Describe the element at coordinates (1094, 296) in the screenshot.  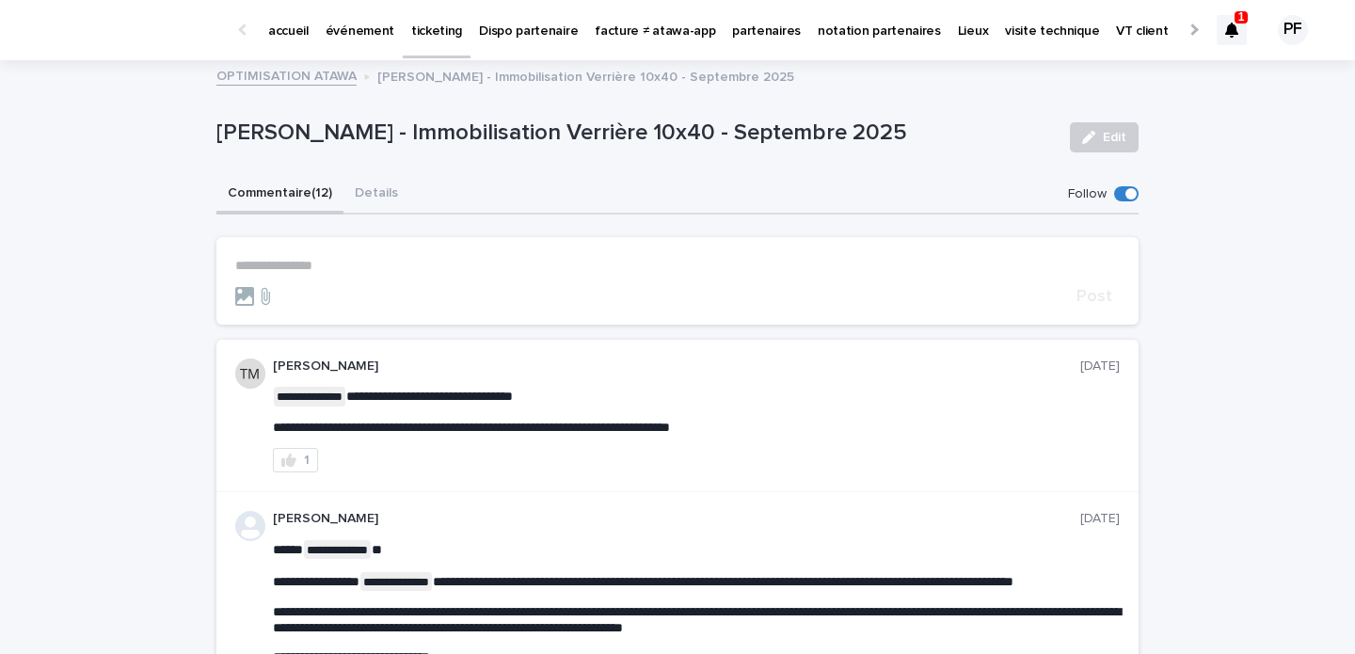
I see `button: Post` at that location.